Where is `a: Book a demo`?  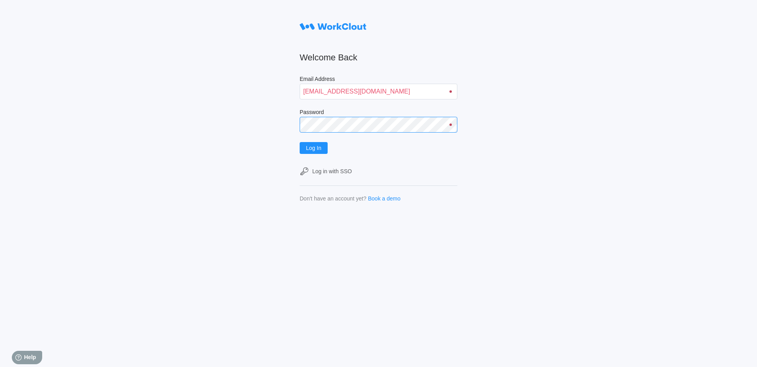 a: Book a demo is located at coordinates (384, 198).